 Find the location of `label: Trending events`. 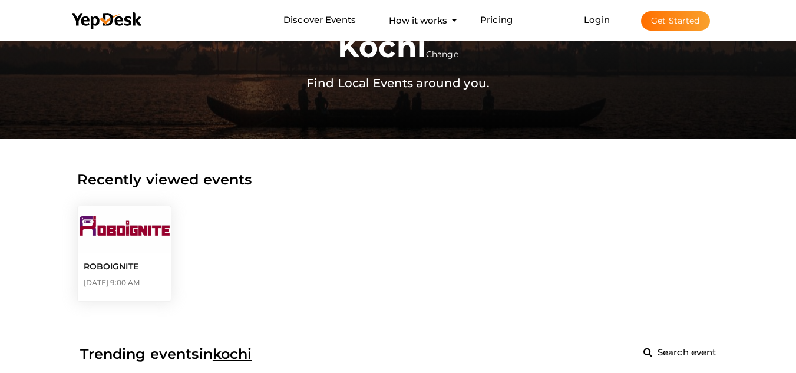

label: Trending events is located at coordinates (166, 354).